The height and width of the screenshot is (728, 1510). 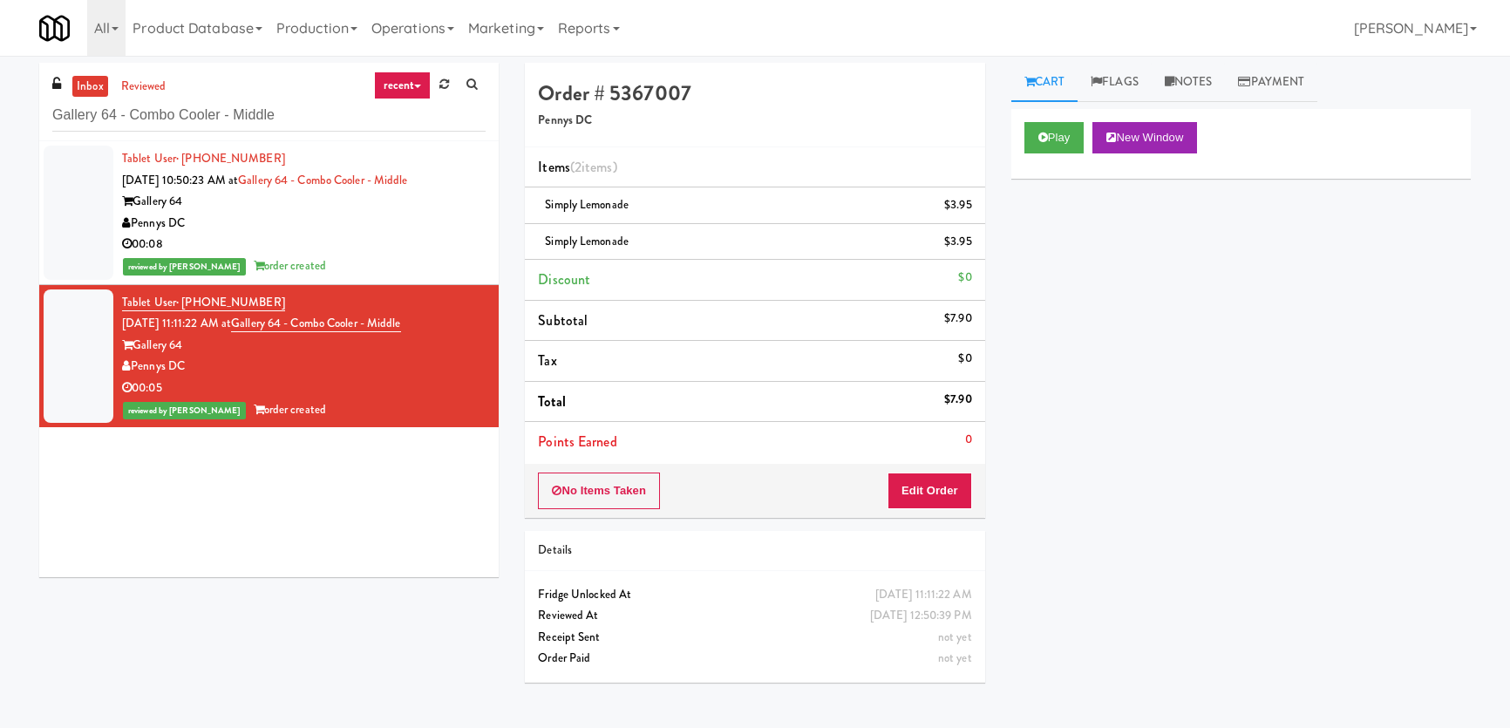 What do you see at coordinates (929, 491) in the screenshot?
I see `button: Edit Order` at bounding box center [929, 491].